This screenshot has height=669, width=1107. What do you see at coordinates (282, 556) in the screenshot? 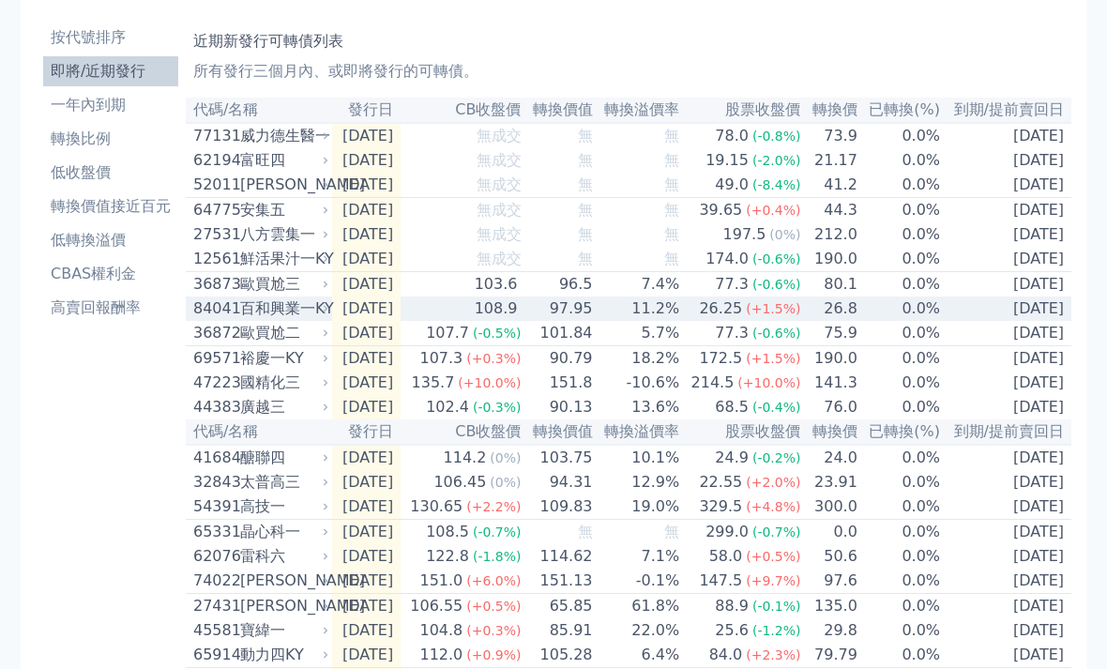
I see `div: 雷科六` at bounding box center [282, 556].